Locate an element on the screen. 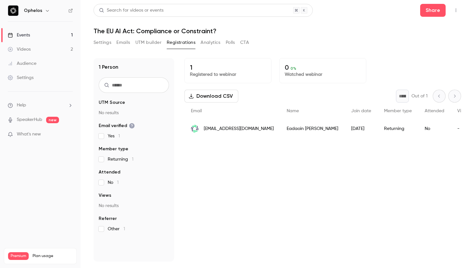 The image size is (474, 268). span: new is located at coordinates (53, 120).